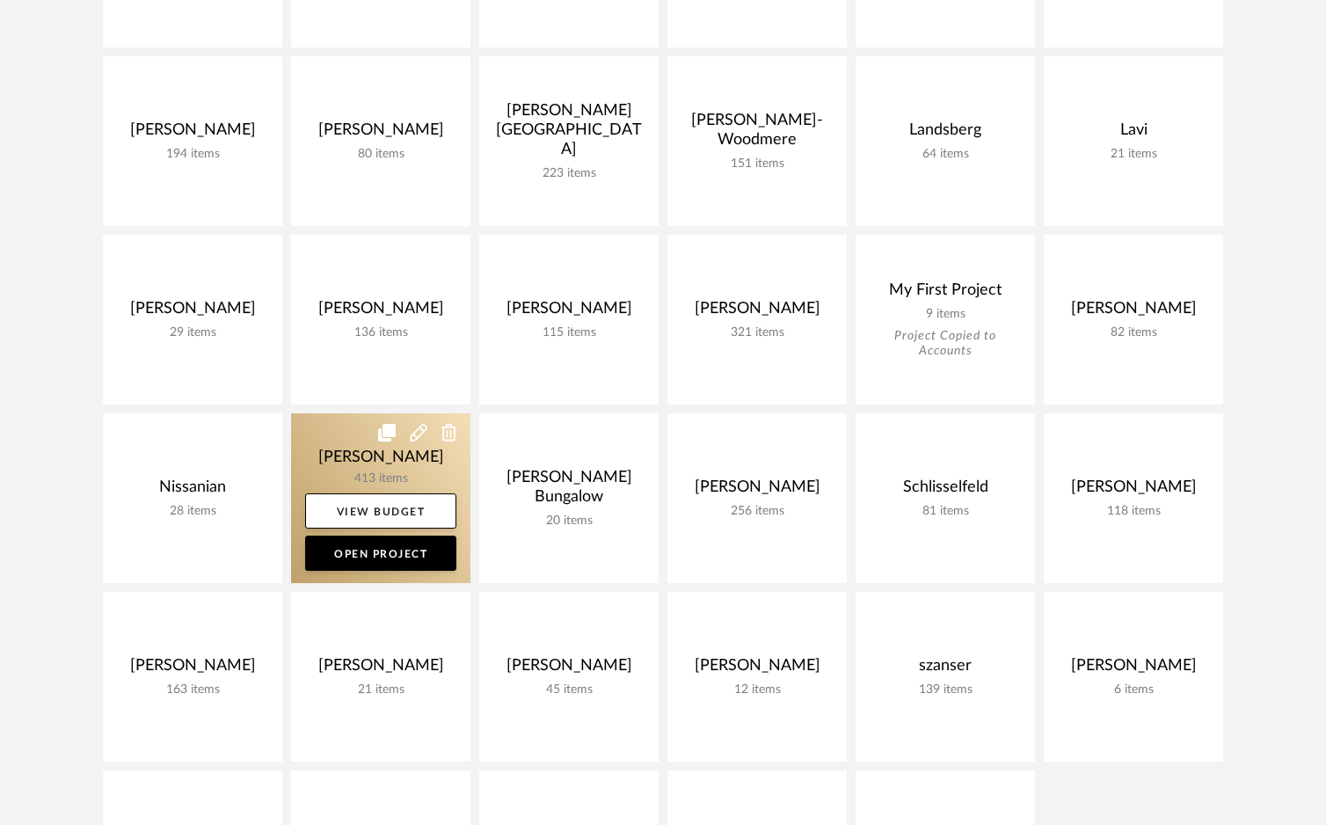 Image resolution: width=1326 pixels, height=825 pixels. What do you see at coordinates (757, 511) in the screenshot?
I see `div: 256 items` at bounding box center [757, 511].